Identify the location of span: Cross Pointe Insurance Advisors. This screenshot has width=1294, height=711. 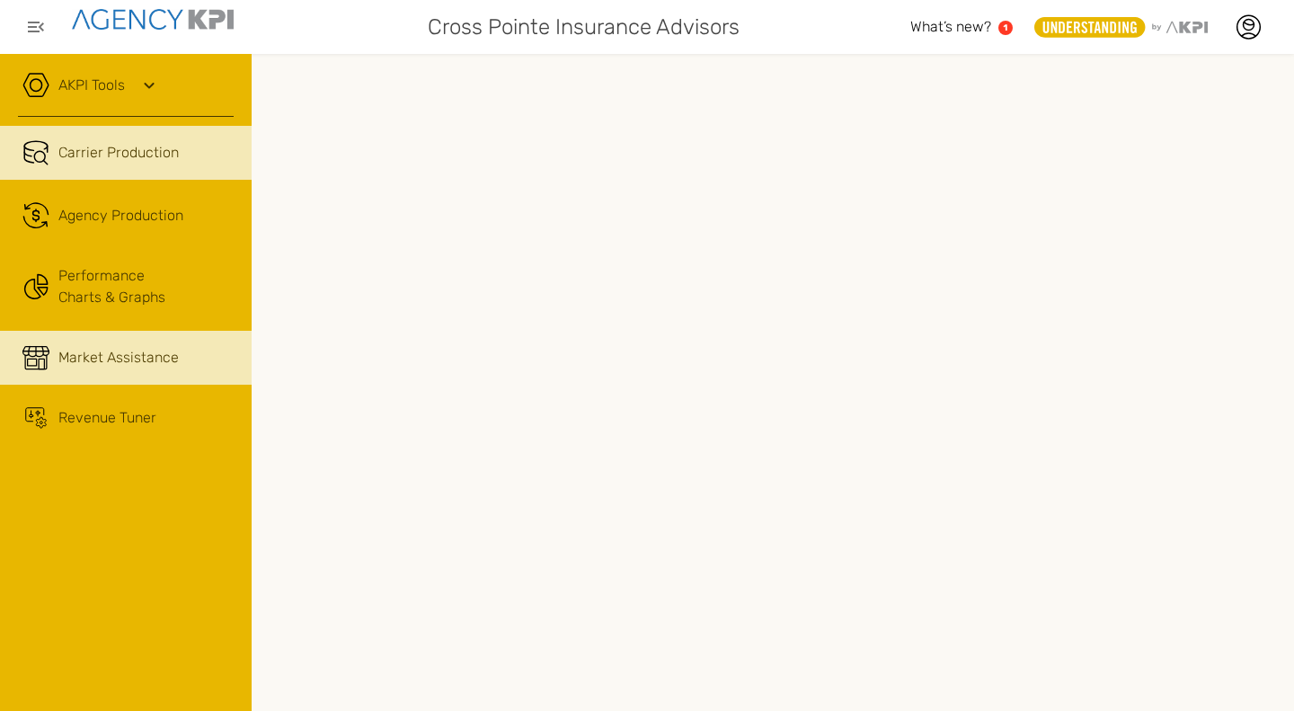
(583, 27).